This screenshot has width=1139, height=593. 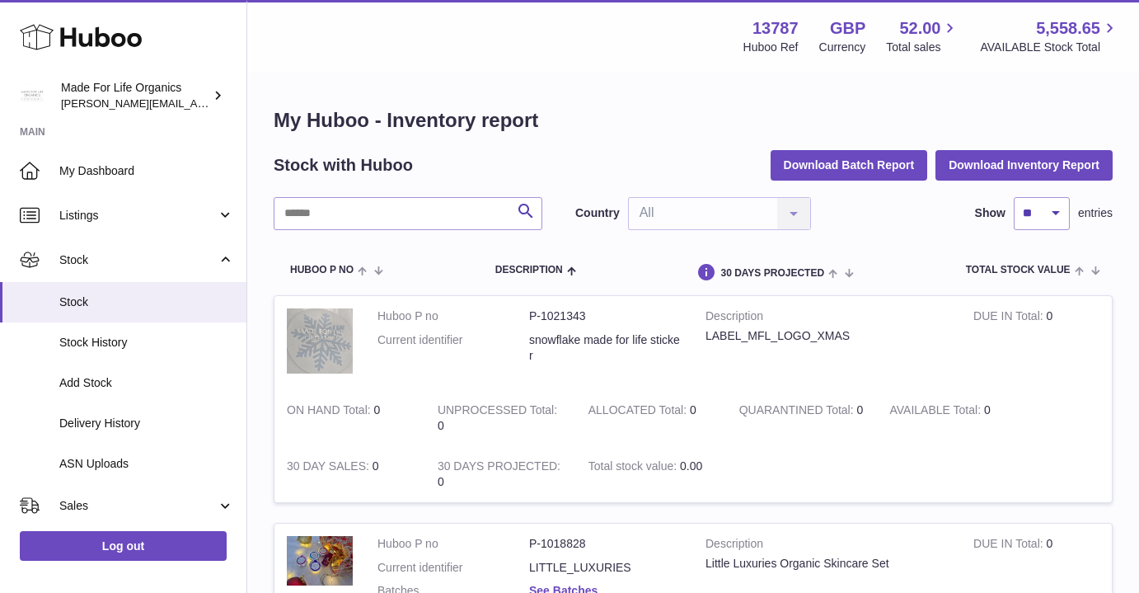 What do you see at coordinates (920, 28) in the screenshot?
I see `span: 52.00` at bounding box center [920, 28].